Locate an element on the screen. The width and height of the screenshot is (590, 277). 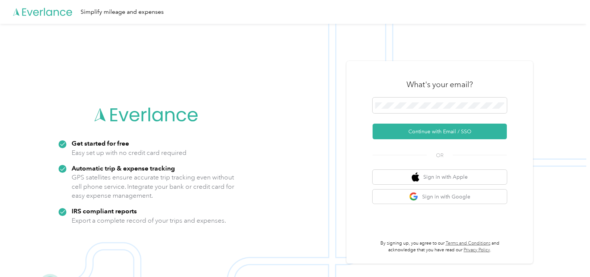
strong: Automatic trip & expense tracking is located at coordinates (123, 168).